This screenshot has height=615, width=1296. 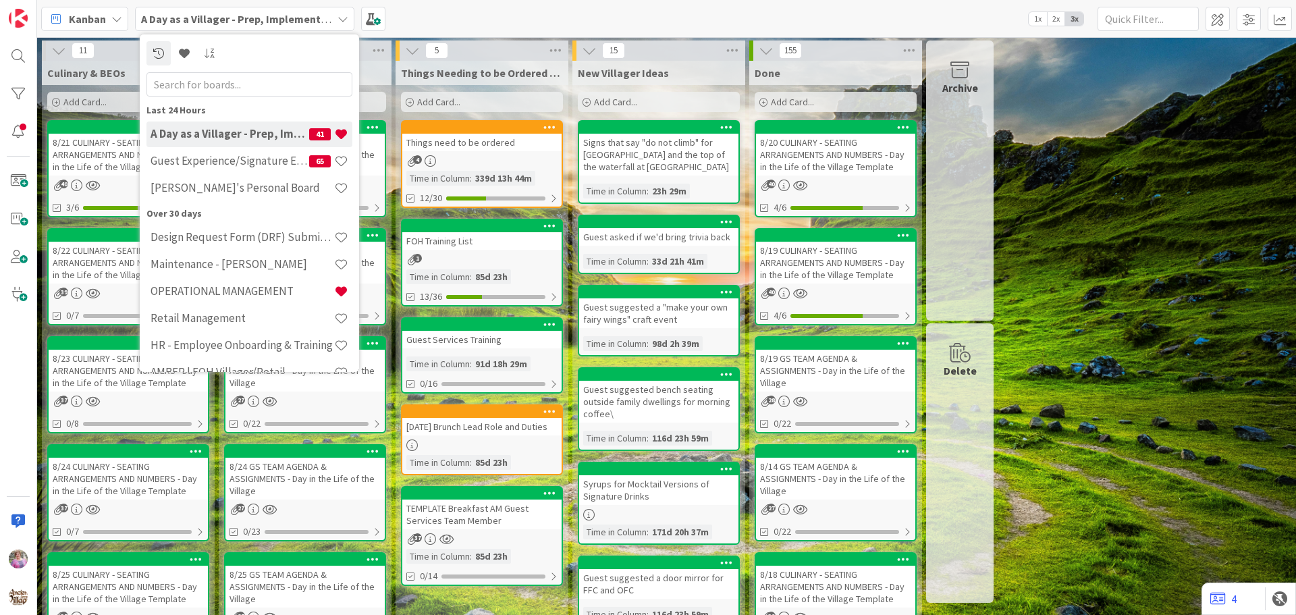 What do you see at coordinates (261, 19) in the screenshot?
I see `b: A Day as a Villager - Prep, Implement and Execute` at bounding box center [261, 19].